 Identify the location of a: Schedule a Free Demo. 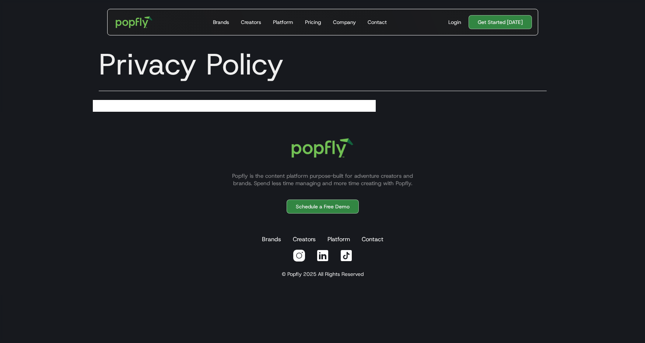
(323, 206).